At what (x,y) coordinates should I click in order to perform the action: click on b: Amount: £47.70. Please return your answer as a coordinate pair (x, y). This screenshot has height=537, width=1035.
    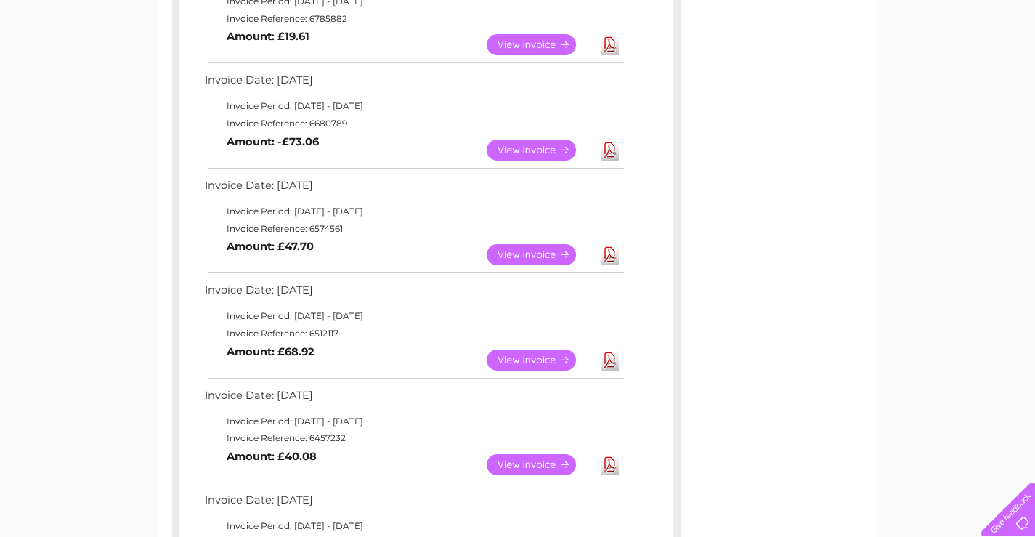
    Looking at the image, I should click on (270, 246).